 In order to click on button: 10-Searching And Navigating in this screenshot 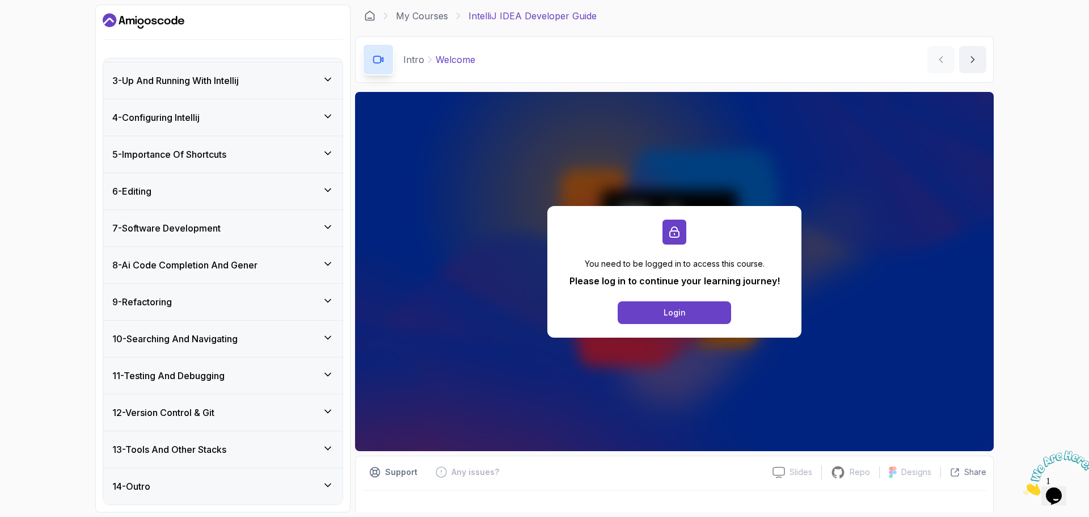, I will do `click(223, 339)`.